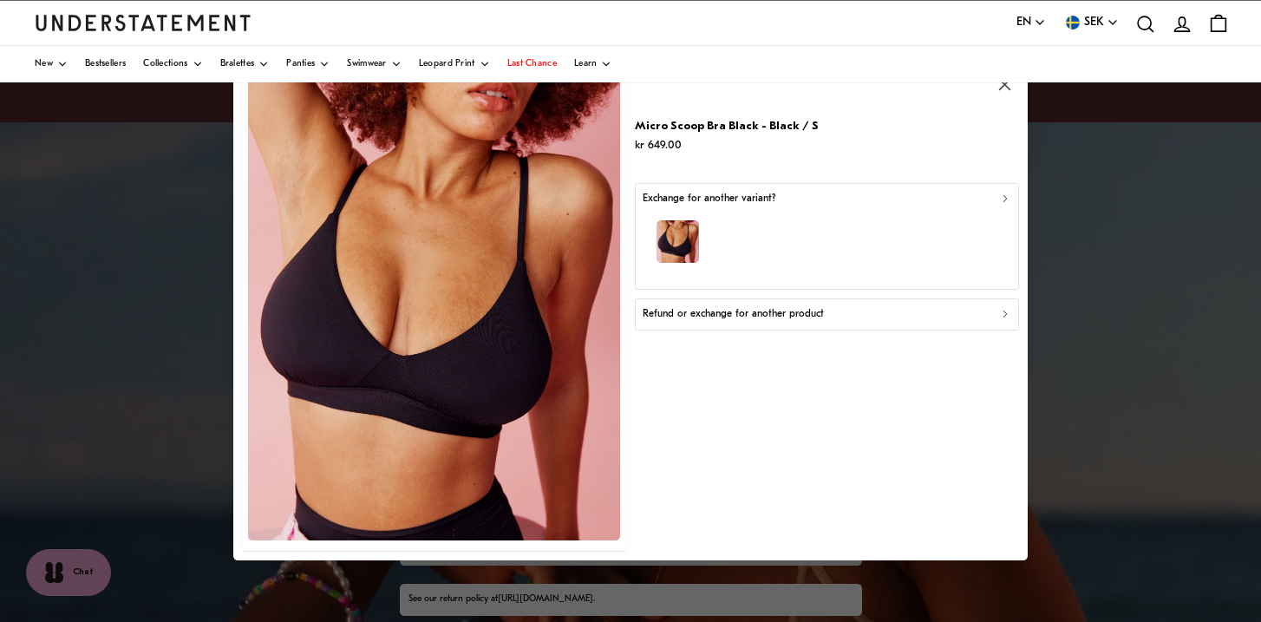 Image resolution: width=1261 pixels, height=622 pixels. Describe the element at coordinates (366, 64) in the screenshot. I see `span: Swimwear` at that location.